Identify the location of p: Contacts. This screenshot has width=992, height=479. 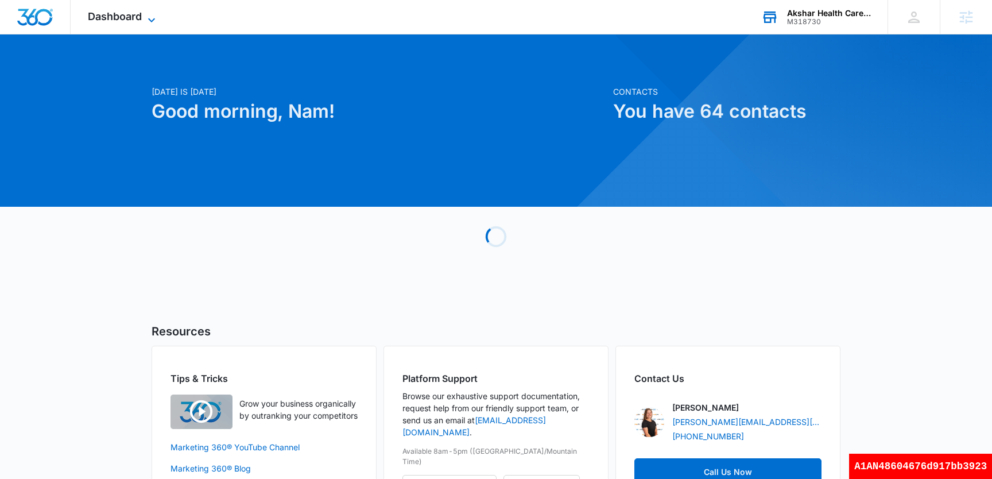
(727, 91).